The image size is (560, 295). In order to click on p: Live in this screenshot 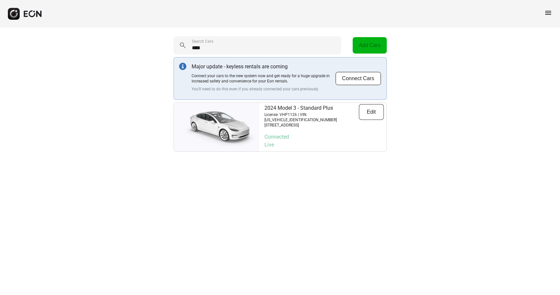, I will do `click(324, 145)`.